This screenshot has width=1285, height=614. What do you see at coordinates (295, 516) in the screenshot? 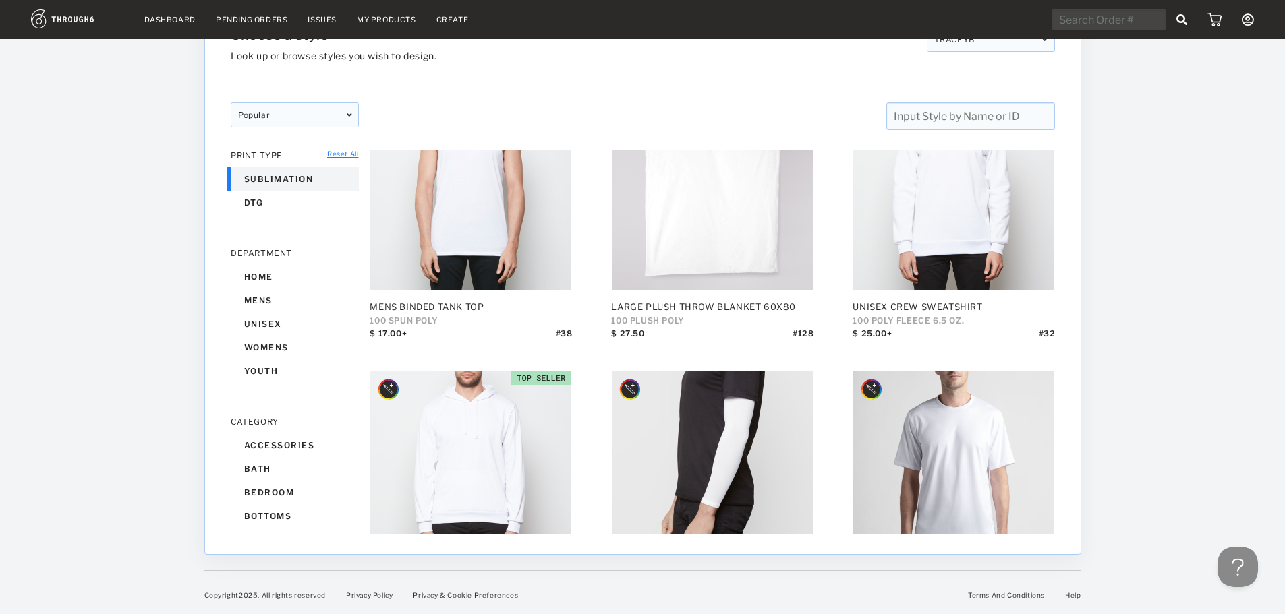
I see `div: bottoms` at bounding box center [295, 516].